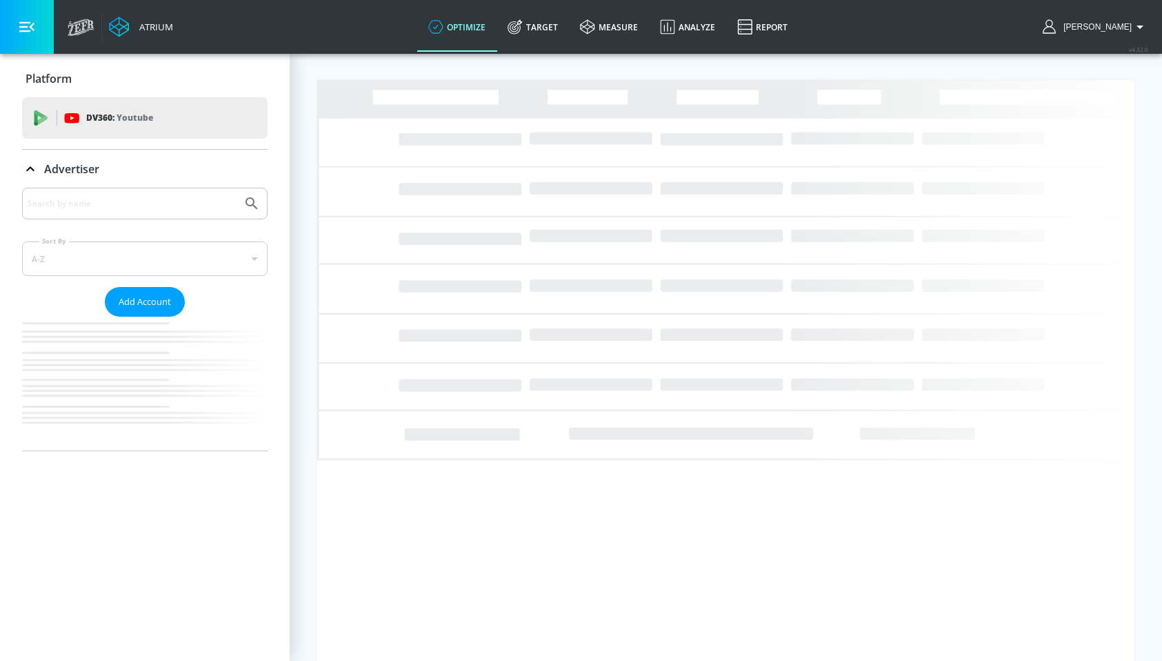 This screenshot has height=661, width=1162. I want to click on button: Add Account, so click(145, 301).